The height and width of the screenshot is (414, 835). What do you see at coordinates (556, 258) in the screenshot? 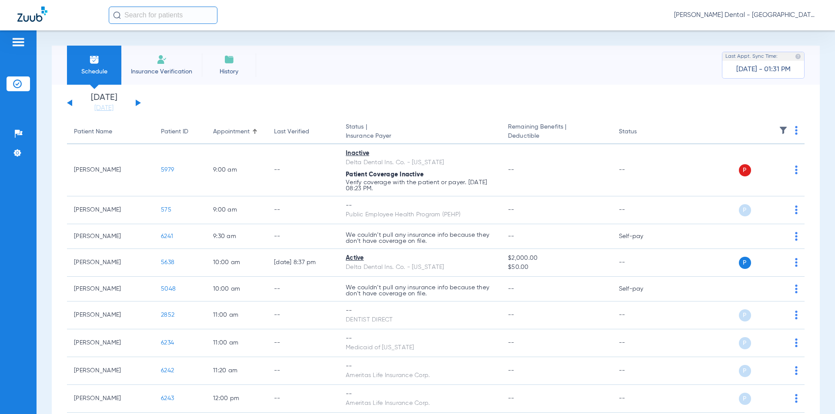
I see `span: $2,000.00` at bounding box center [556, 258].